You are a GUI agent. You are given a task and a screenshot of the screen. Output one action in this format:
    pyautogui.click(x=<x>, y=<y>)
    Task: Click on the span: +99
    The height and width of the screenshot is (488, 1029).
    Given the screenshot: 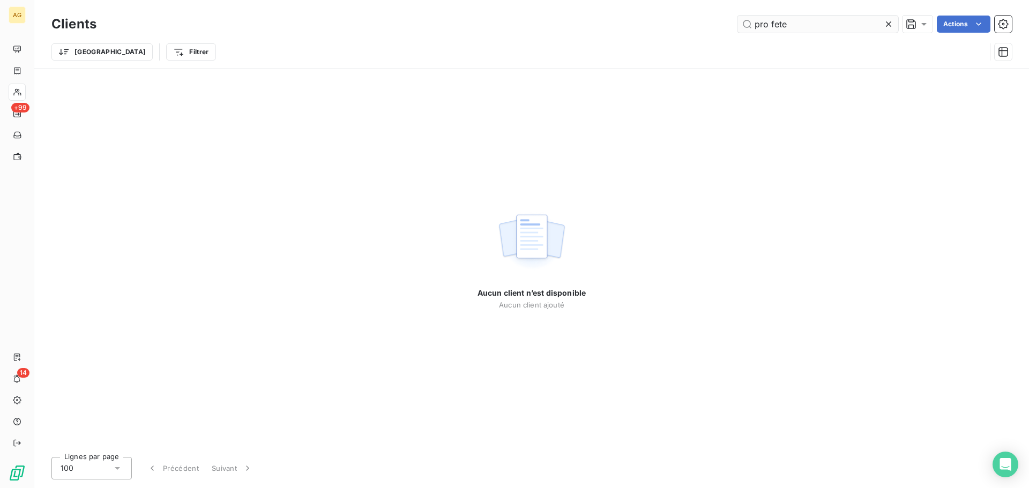 What is the action you would take?
    pyautogui.click(x=20, y=108)
    